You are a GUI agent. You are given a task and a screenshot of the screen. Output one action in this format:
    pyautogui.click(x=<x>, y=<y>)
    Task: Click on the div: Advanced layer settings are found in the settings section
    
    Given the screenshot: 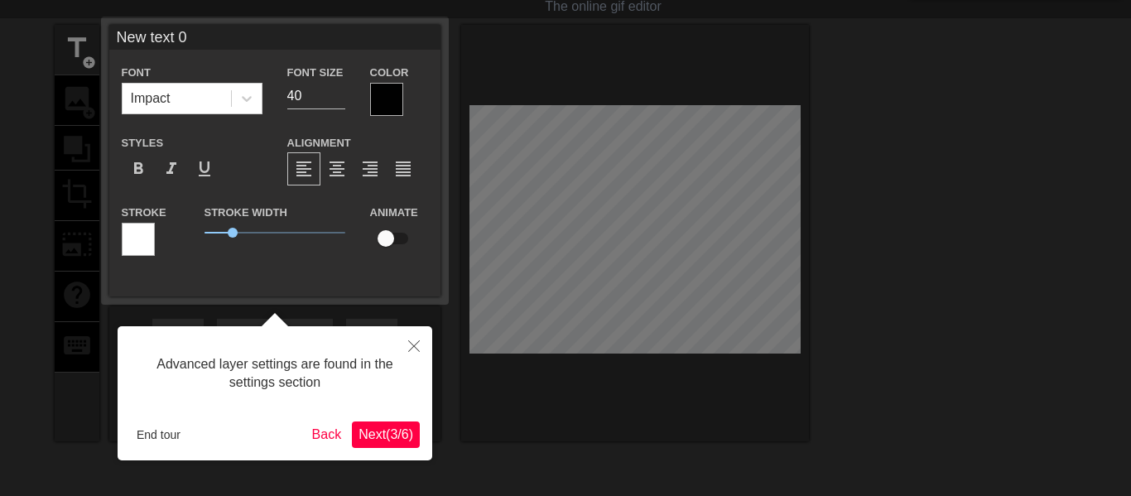 What is the action you would take?
    pyautogui.click(x=275, y=374)
    